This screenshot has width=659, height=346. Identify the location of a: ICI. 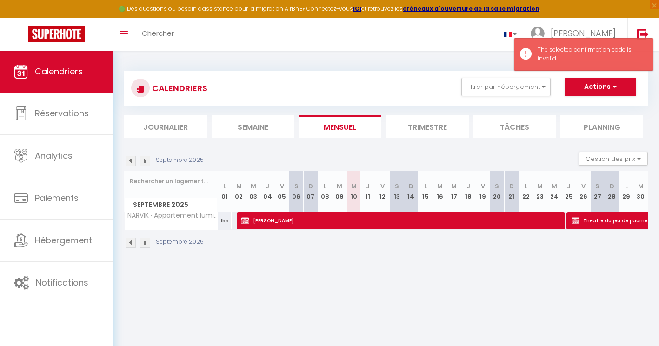
(357, 8).